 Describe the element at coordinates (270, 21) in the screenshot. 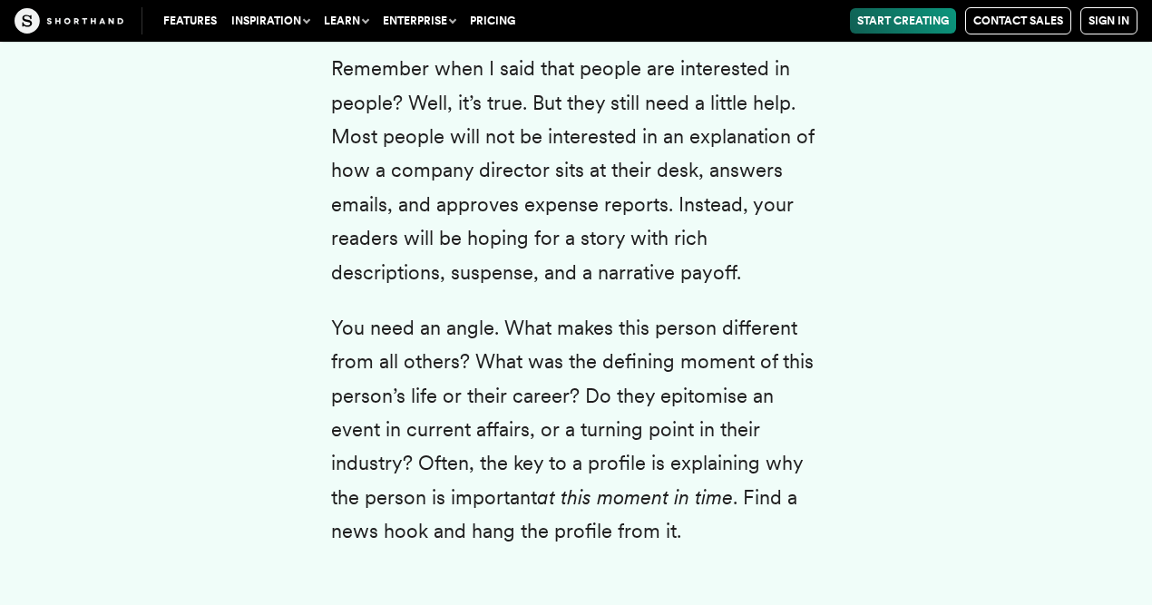

I see `button: Inspiration` at that location.